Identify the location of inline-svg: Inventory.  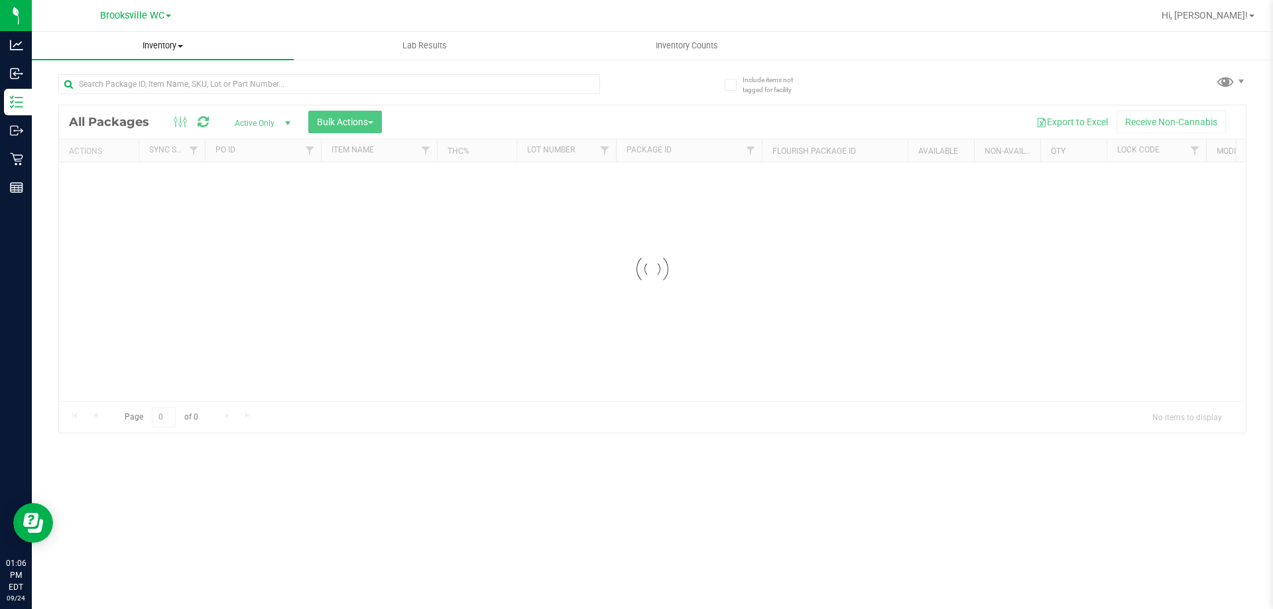
(17, 102).